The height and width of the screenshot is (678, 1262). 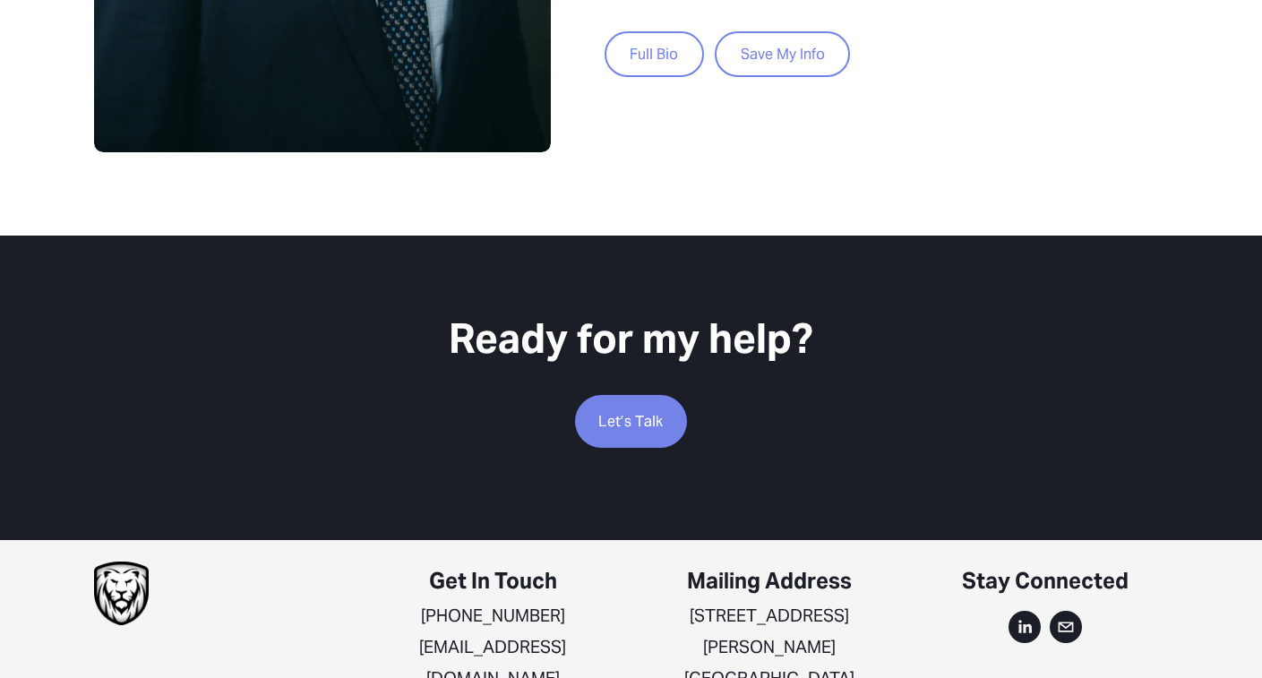 What do you see at coordinates (1045, 580) in the screenshot?
I see `strong: Stay Connected` at bounding box center [1045, 580].